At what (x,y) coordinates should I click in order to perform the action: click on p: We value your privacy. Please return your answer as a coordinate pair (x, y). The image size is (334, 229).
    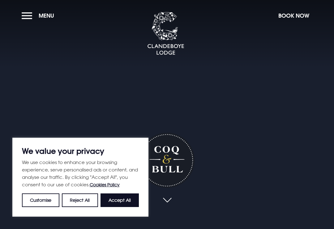
    Looking at the image, I should click on (80, 151).